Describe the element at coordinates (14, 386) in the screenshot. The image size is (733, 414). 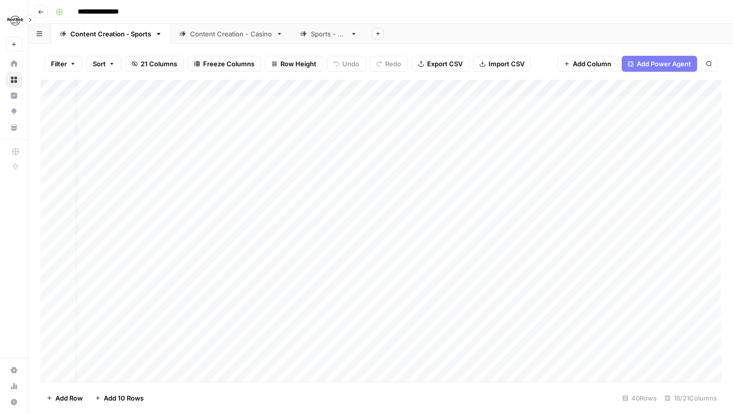
I see `a: Usage` at that location.